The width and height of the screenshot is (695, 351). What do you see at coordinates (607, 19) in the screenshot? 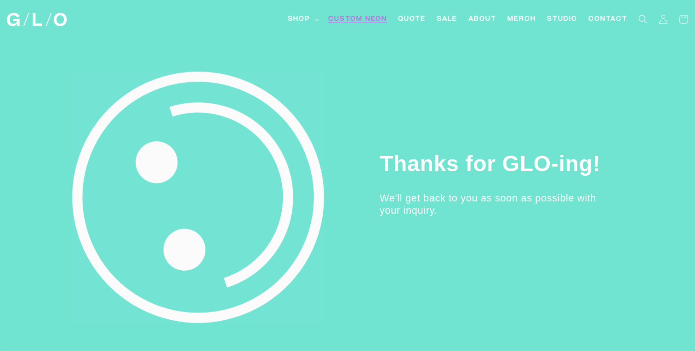
I see `span: Contact` at bounding box center [607, 19].